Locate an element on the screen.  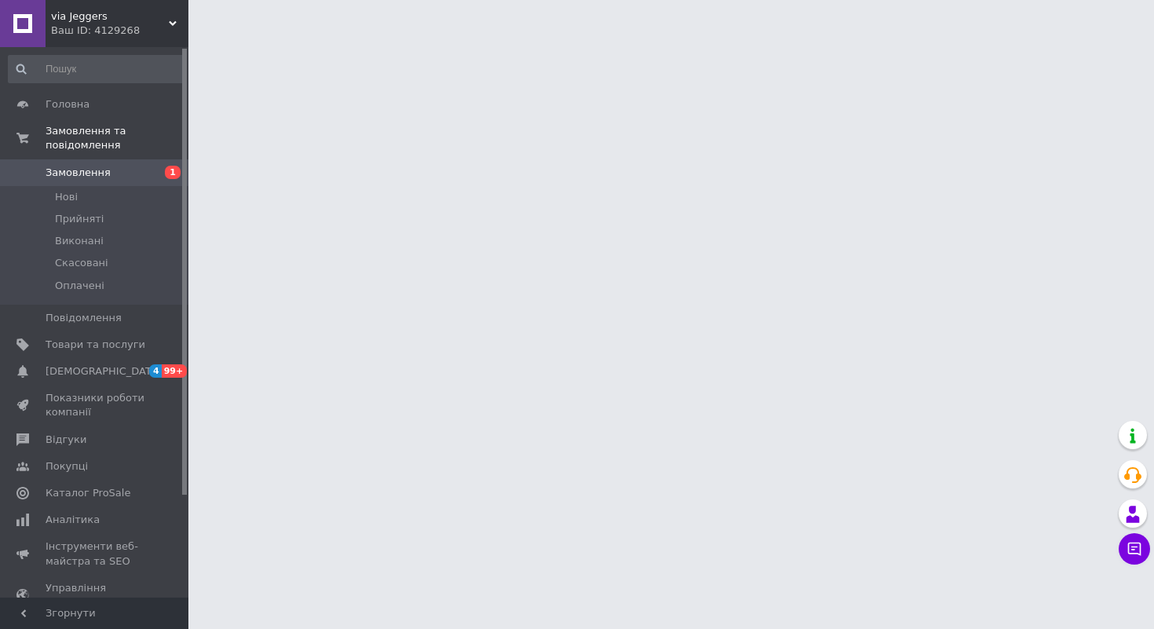
span: Головна is located at coordinates (68, 104).